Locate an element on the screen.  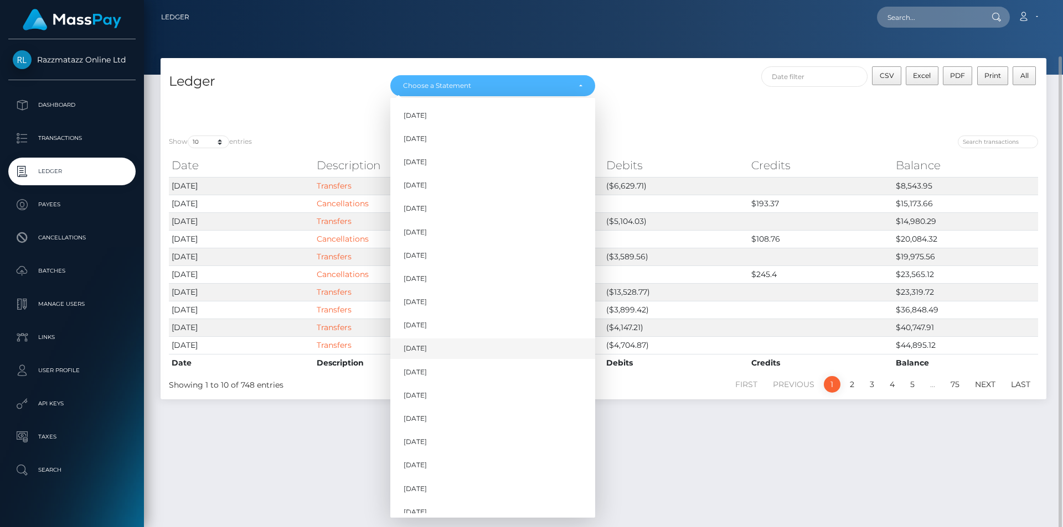
td: $19,975.56 is located at coordinates (965, 257).